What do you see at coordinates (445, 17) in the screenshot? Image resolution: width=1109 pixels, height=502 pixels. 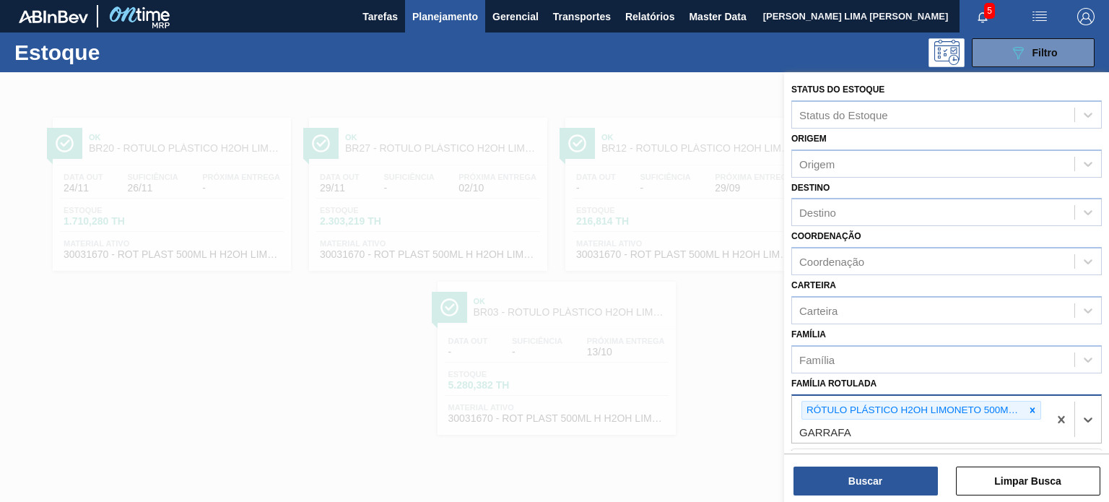 I see `span: Planejamento` at bounding box center [445, 17].